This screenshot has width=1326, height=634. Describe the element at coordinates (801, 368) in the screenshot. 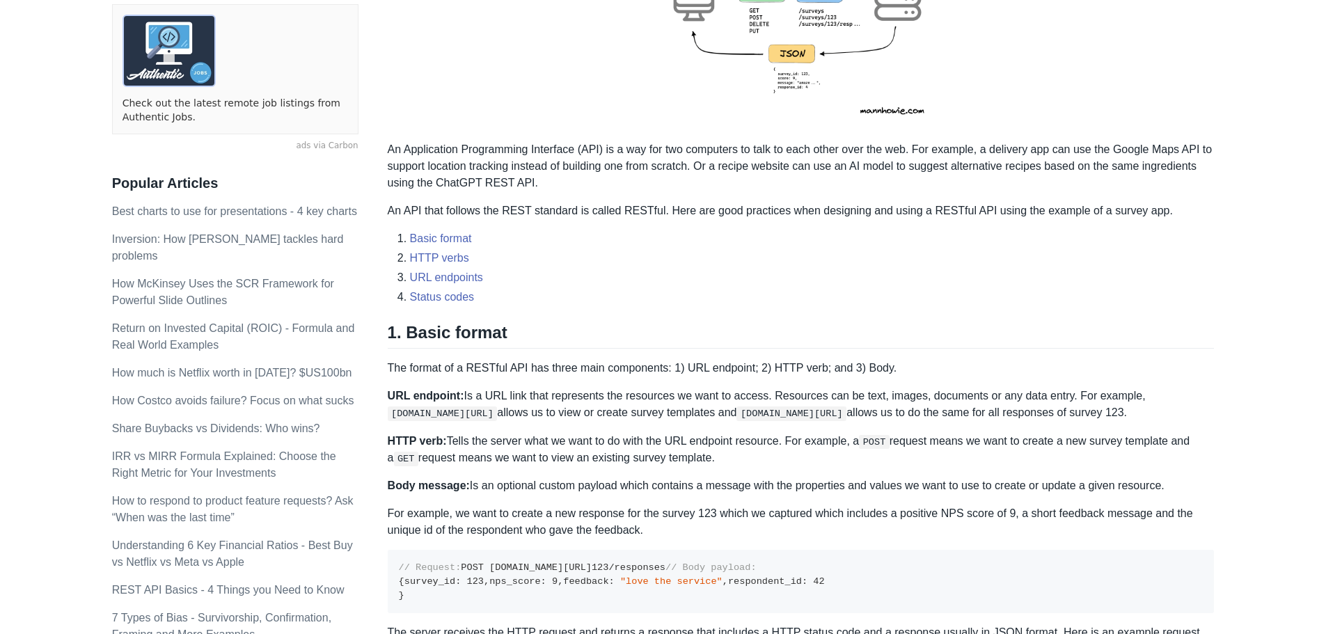

I see `p: The format of a RESTful API has three main components: 1) URL endpoint; 2) HTTP verb; and 3) Body.` at that location.